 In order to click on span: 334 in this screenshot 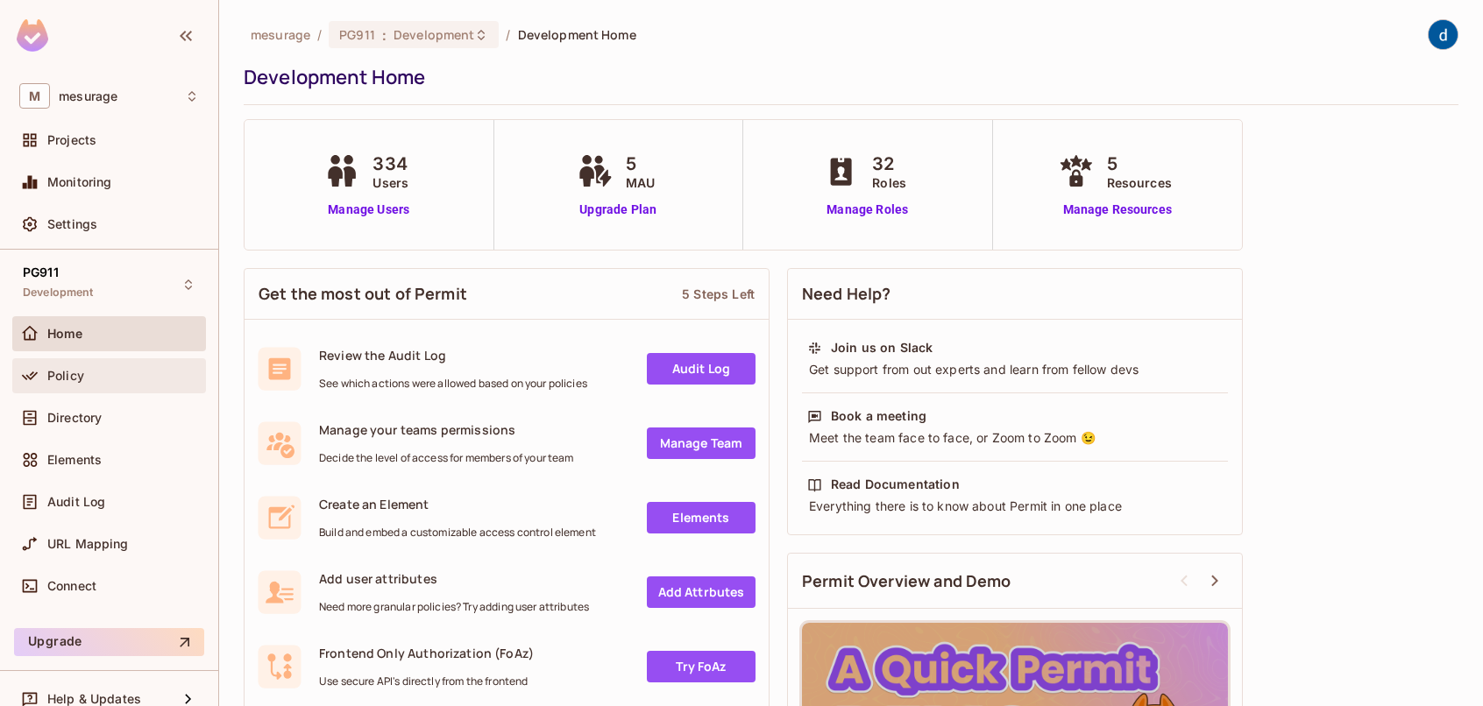, I will do `click(390, 164)`.